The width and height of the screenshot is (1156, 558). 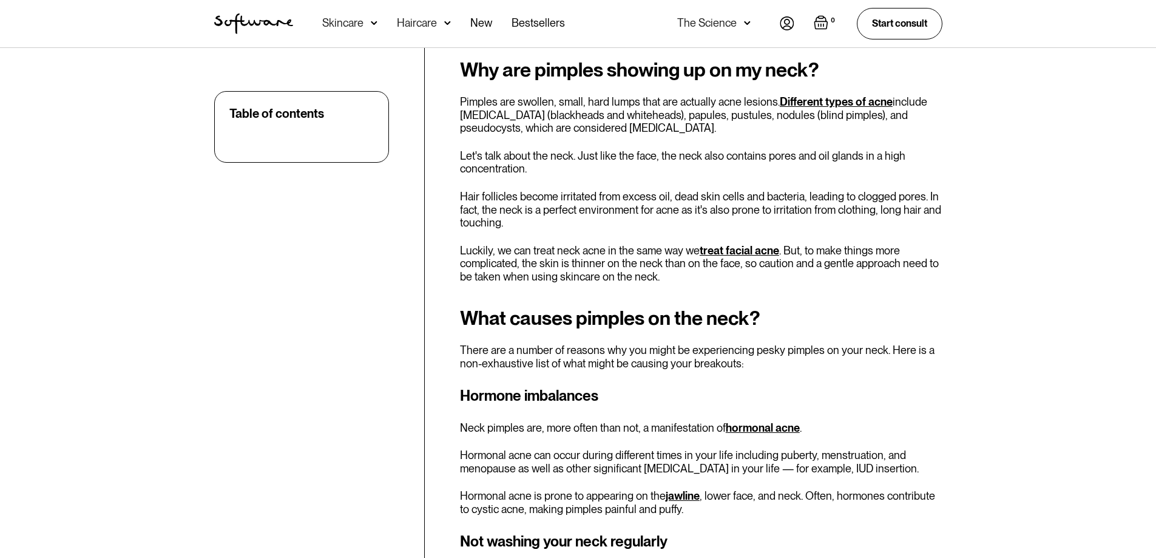 I want to click on img: Software Logo, so click(x=254, y=24).